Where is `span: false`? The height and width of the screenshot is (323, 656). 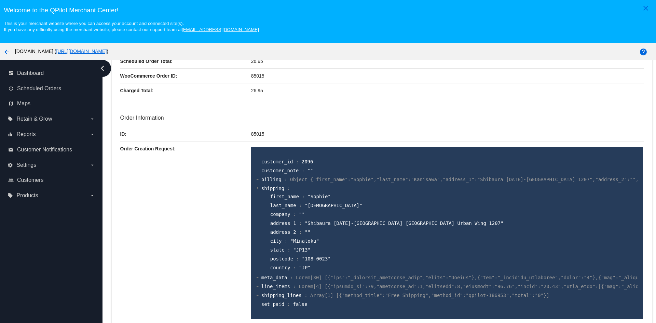
span: false is located at coordinates (300, 304).